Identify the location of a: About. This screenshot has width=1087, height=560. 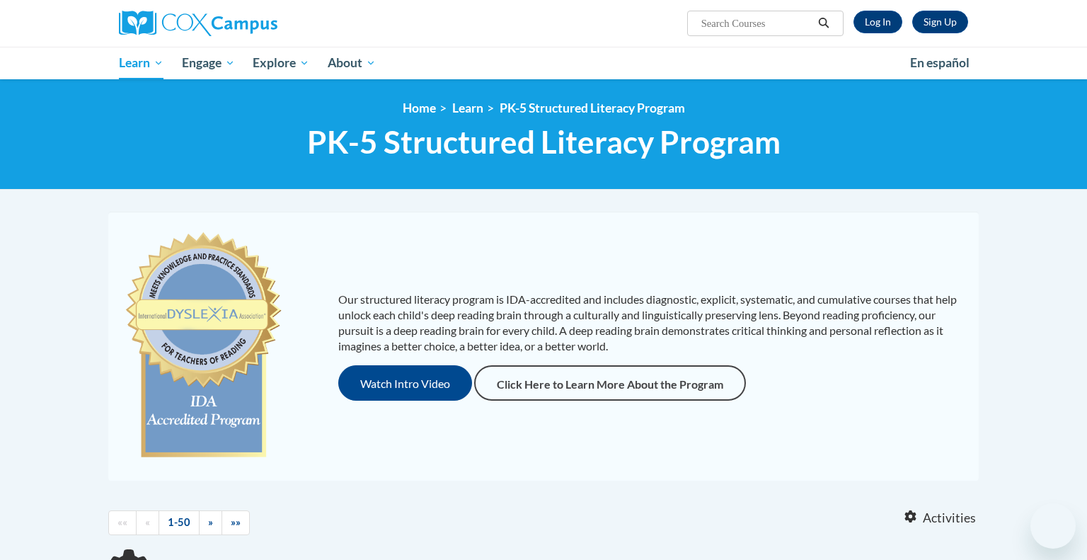
(352, 63).